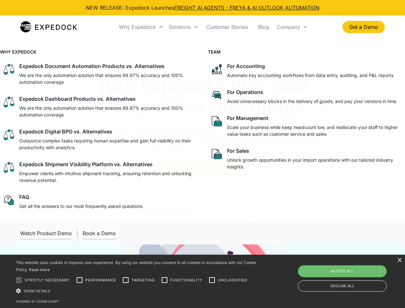 This screenshot has height=308, width=405. I want to click on a: open lightbox, so click(46, 233).